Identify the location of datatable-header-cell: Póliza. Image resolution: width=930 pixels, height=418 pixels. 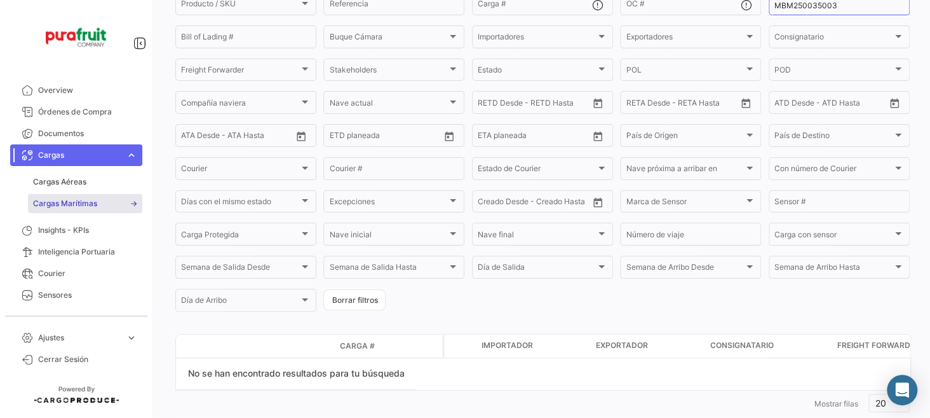
(427, 346).